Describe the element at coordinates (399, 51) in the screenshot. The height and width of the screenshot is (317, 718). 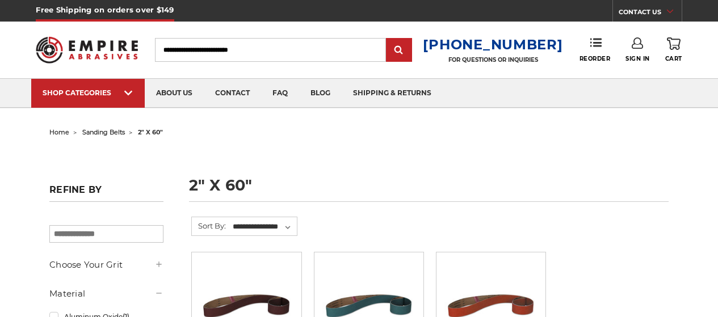
I see `input: Submit` at that location.